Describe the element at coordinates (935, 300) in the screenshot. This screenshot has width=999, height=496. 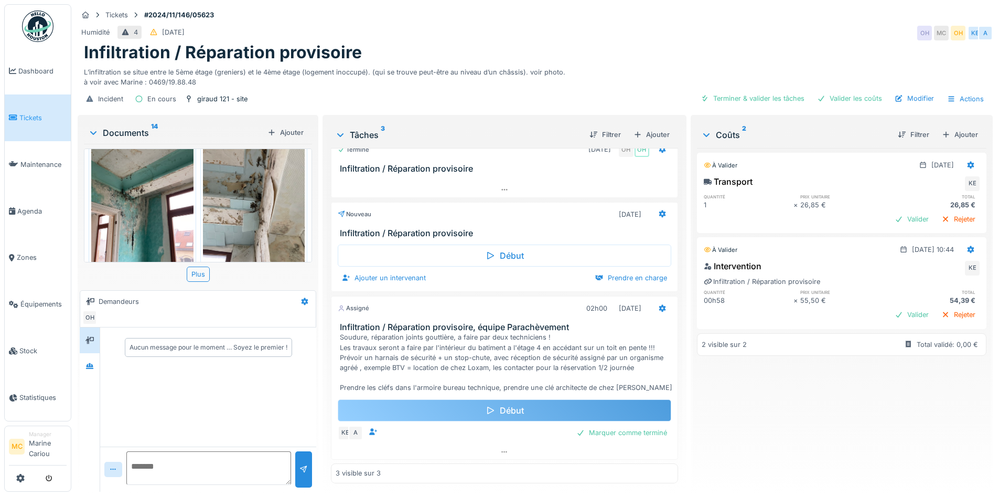
I see `div: 54,39 €` at that location.